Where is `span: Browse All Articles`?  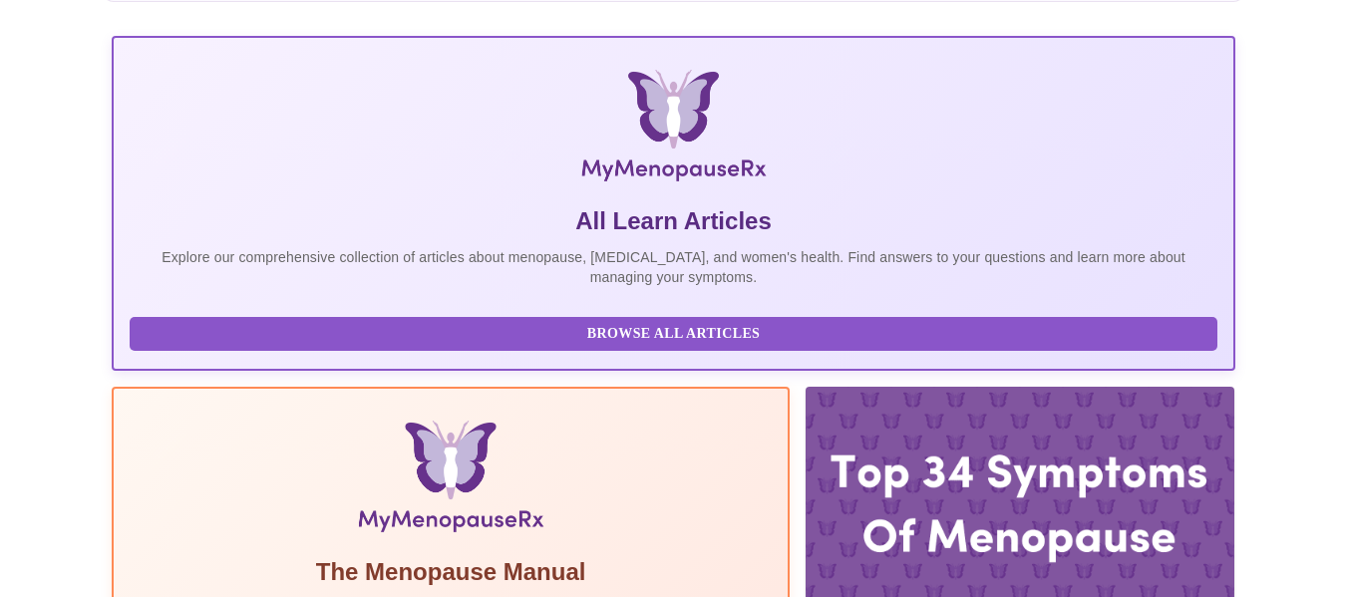
span: Browse All Articles is located at coordinates (673, 334).